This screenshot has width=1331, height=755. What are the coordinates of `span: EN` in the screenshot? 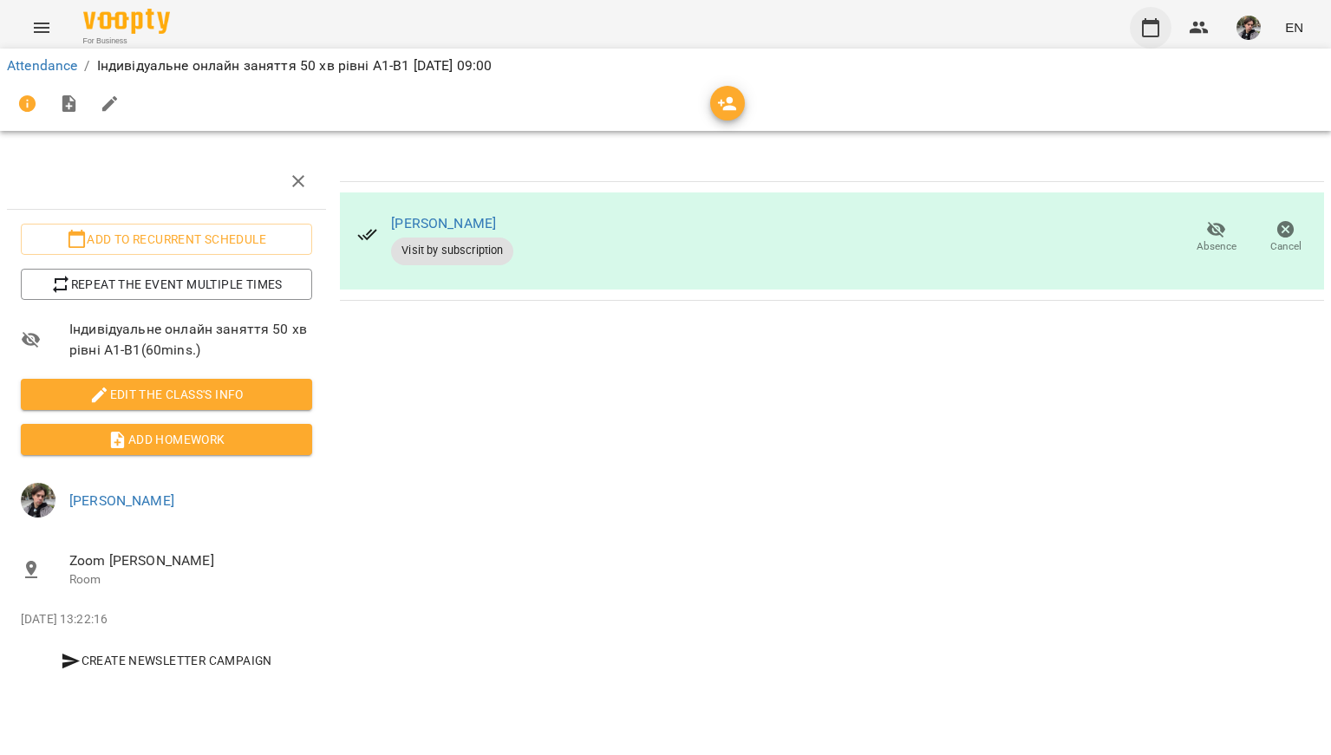 It's located at (1294, 27).